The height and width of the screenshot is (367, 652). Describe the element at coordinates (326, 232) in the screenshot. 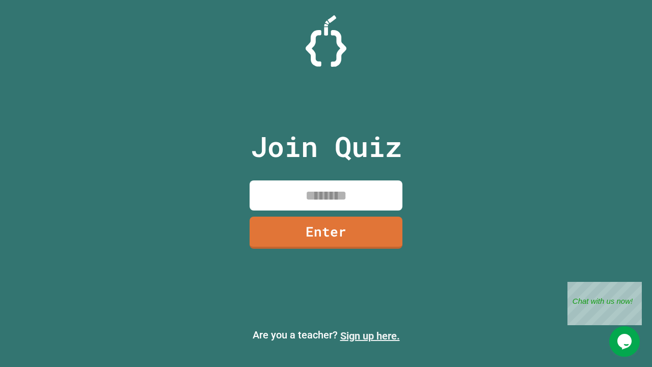

I see `a: Enter` at that location.